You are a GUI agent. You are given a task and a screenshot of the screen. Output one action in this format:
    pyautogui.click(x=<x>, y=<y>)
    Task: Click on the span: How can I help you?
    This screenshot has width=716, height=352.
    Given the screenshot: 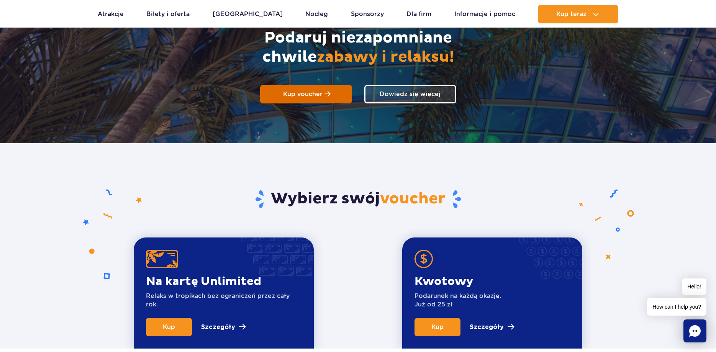 What is the action you would take?
    pyautogui.click(x=677, y=307)
    